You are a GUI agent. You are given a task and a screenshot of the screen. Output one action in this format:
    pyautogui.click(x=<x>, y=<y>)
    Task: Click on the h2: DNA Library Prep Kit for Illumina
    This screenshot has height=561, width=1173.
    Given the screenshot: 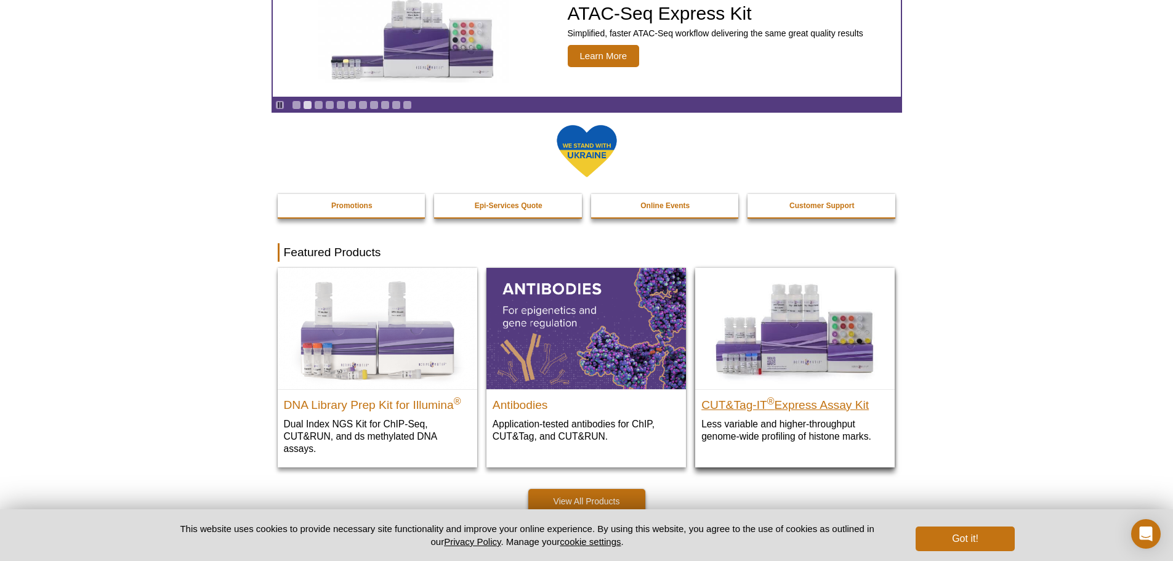 What is the action you would take?
    pyautogui.click(x=377, y=402)
    